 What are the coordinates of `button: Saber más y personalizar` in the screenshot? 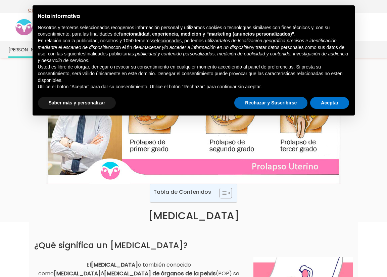 It's located at (77, 103).